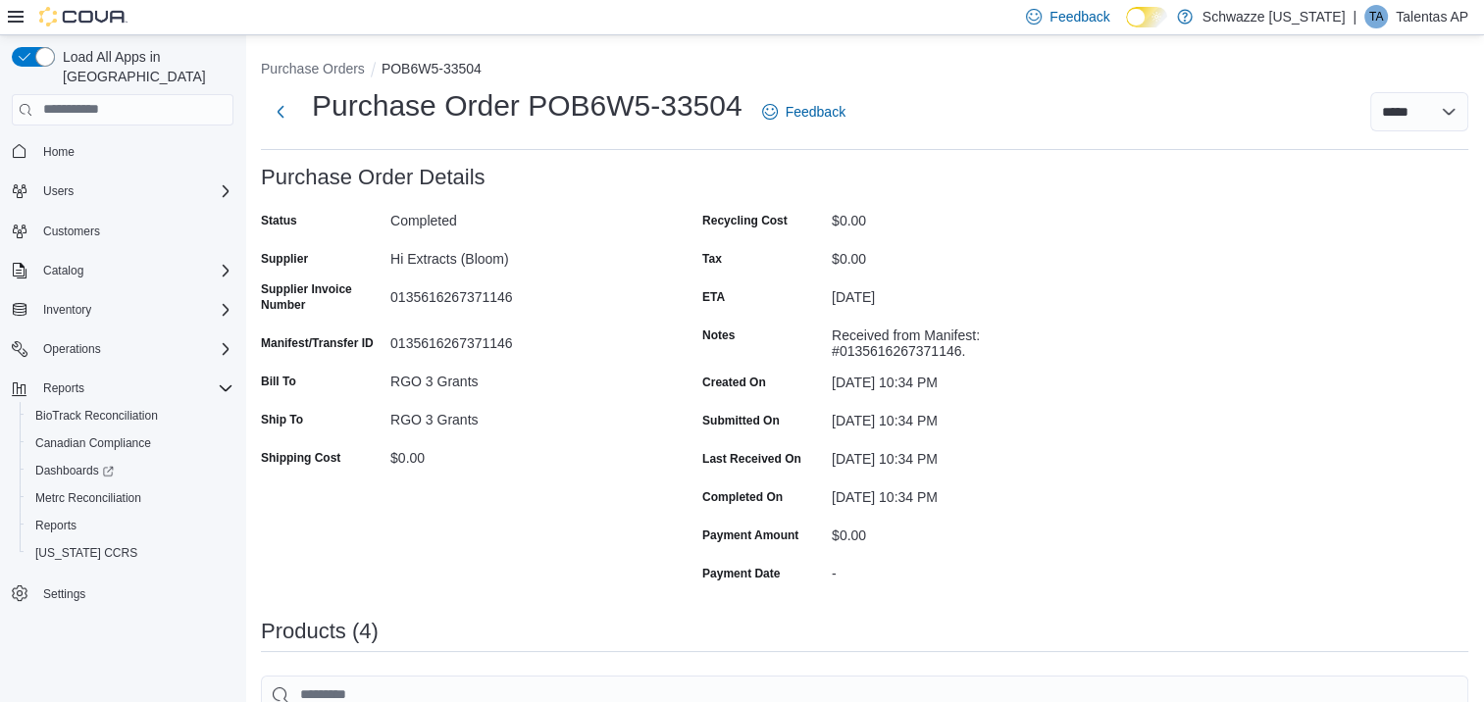 This screenshot has height=702, width=1484. What do you see at coordinates (88, 498) in the screenshot?
I see `span: Metrc Reconciliation` at bounding box center [88, 498].